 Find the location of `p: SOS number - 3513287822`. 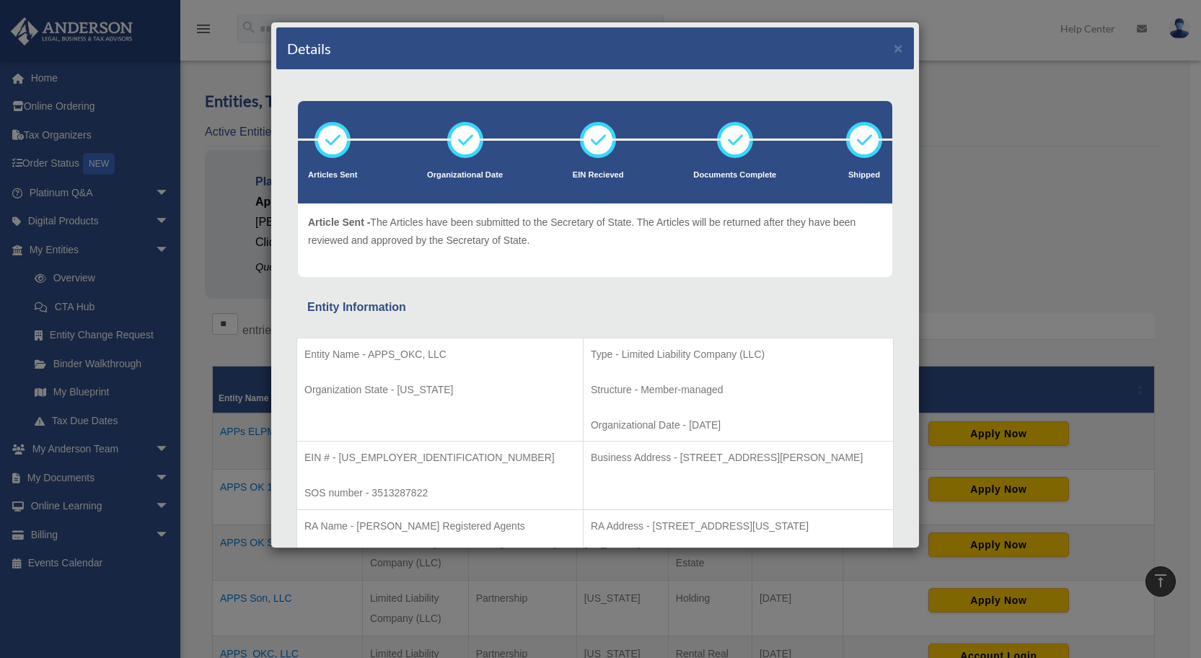

p: SOS number - 3513287822 is located at coordinates (440, 493).